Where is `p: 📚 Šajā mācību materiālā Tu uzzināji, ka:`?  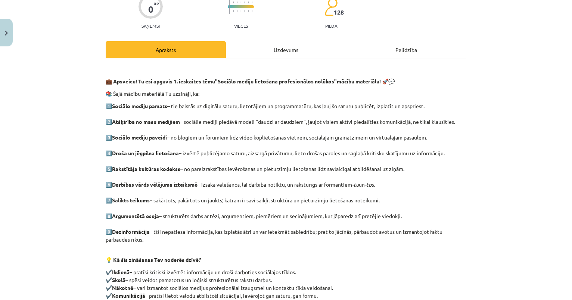 p: 📚 Šajā mācību materiālā Tu uzzināji, ka: is located at coordinates (286, 93).